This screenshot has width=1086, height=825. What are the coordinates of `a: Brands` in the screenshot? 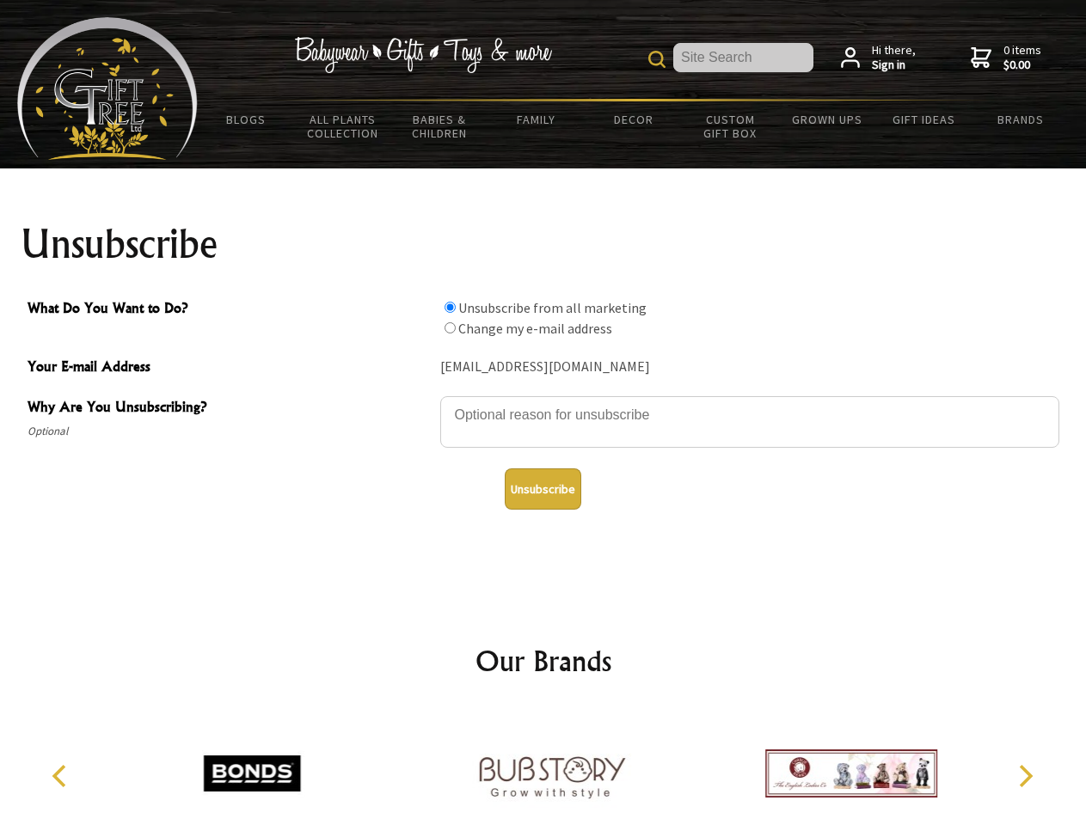 It's located at (1020, 119).